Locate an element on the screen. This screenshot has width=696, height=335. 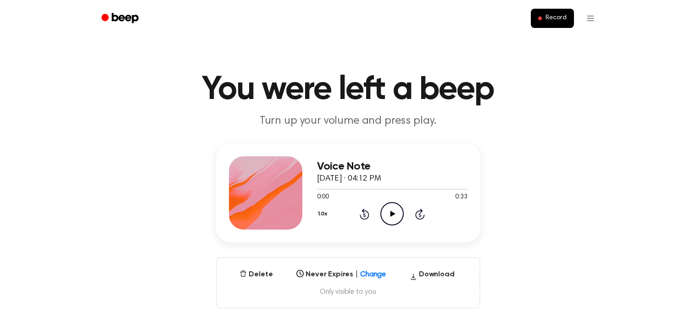
span: Record is located at coordinates (555, 18).